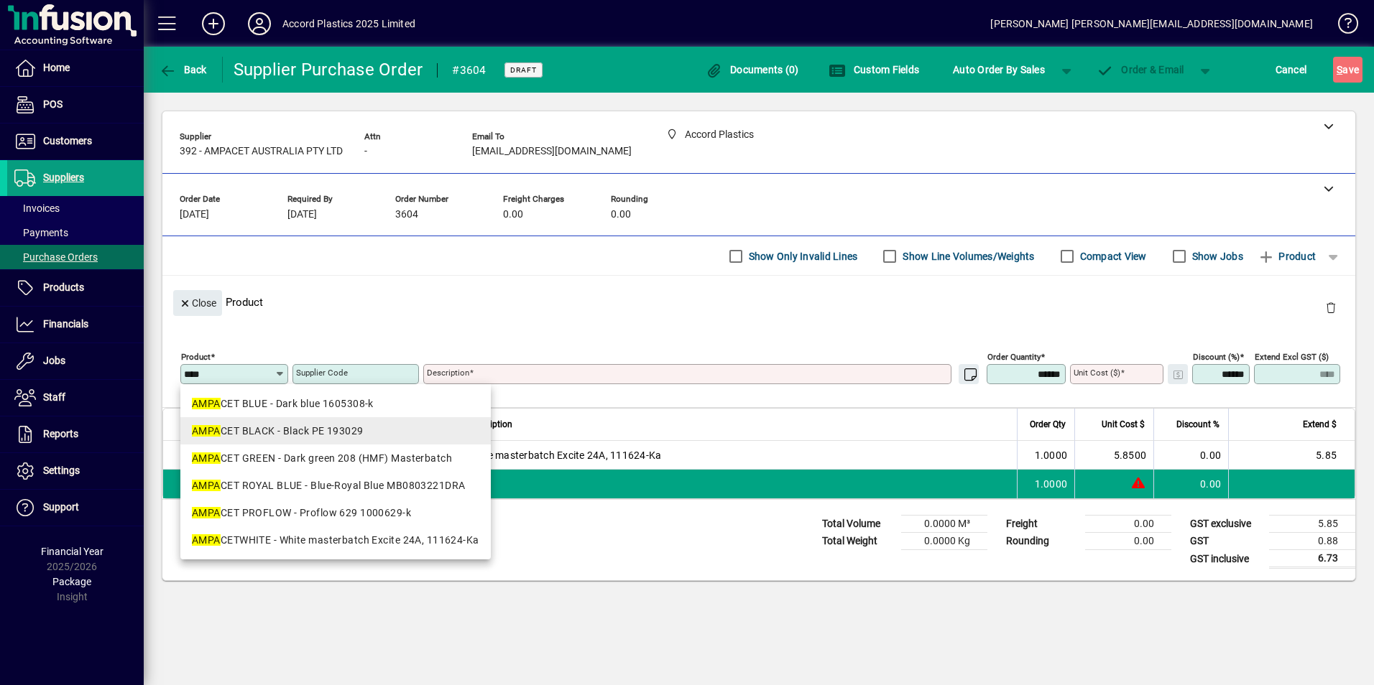  Describe the element at coordinates (1347, 70) in the screenshot. I see `span: ave` at that location.